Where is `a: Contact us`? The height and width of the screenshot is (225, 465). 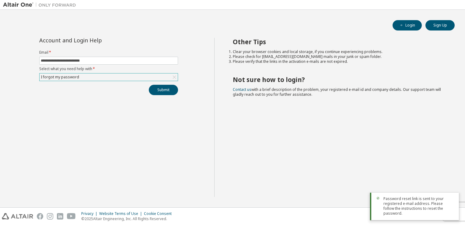 a: Contact us is located at coordinates (242, 89).